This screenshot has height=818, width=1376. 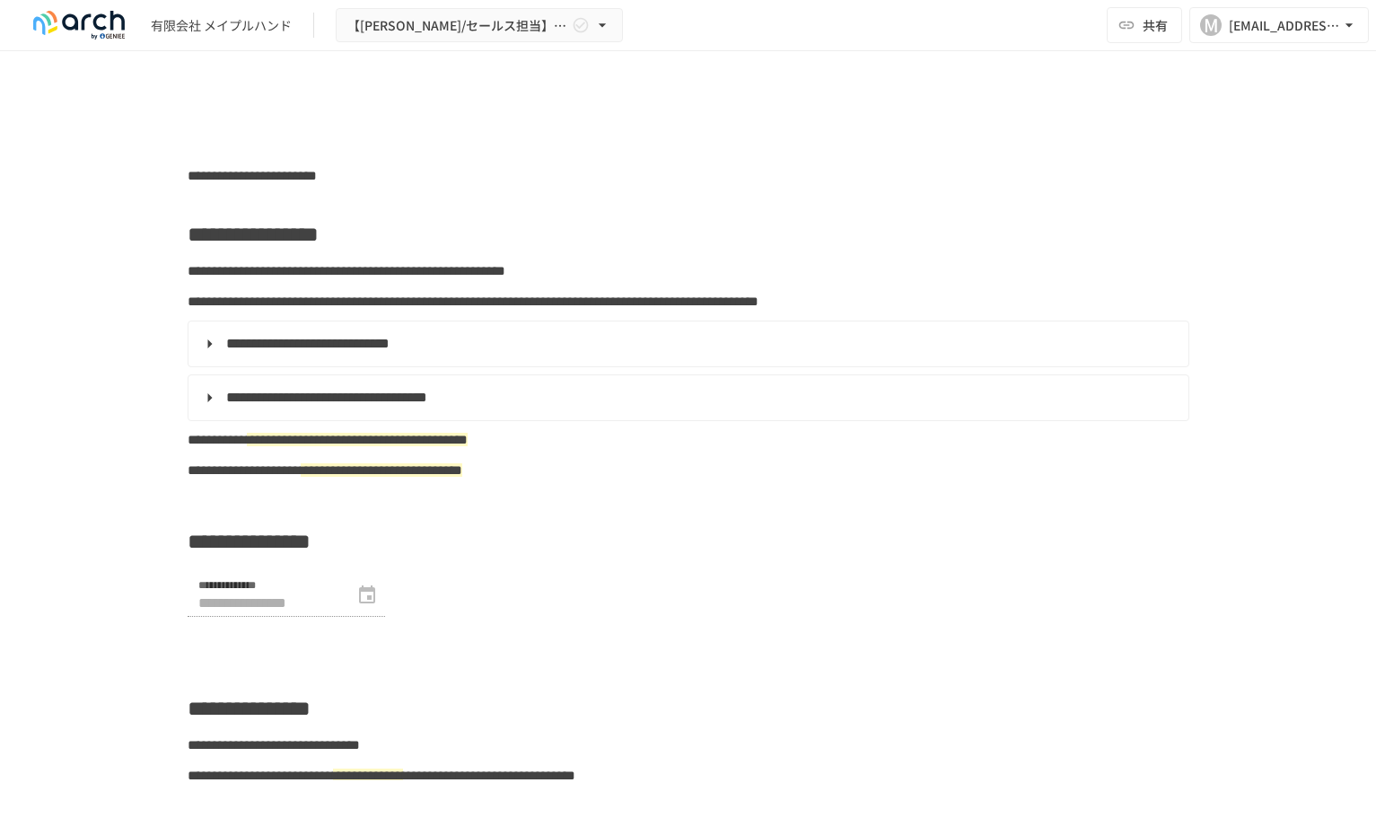 I want to click on button: 共有, so click(x=1144, y=25).